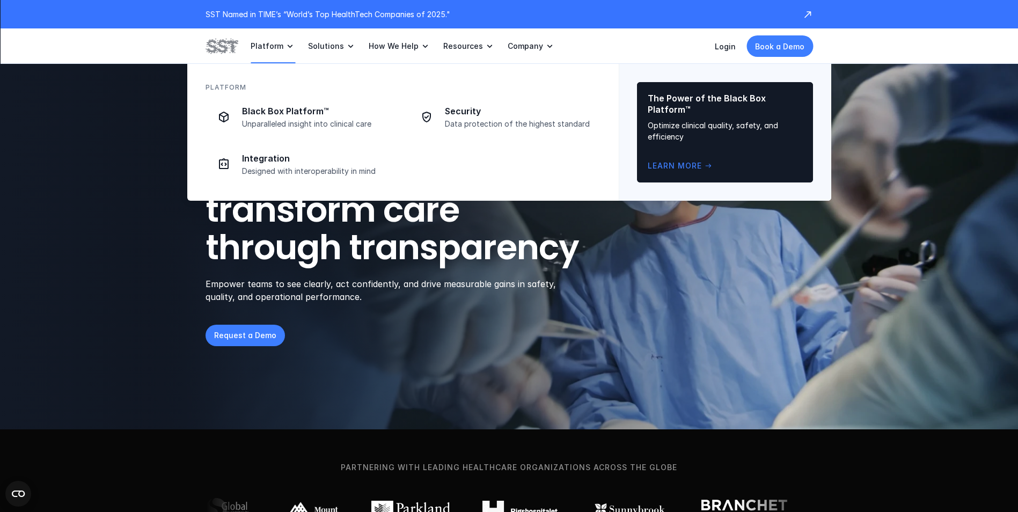 The width and height of the screenshot is (1018, 512). Describe the element at coordinates (463, 46) in the screenshot. I see `p: Resources` at that location.